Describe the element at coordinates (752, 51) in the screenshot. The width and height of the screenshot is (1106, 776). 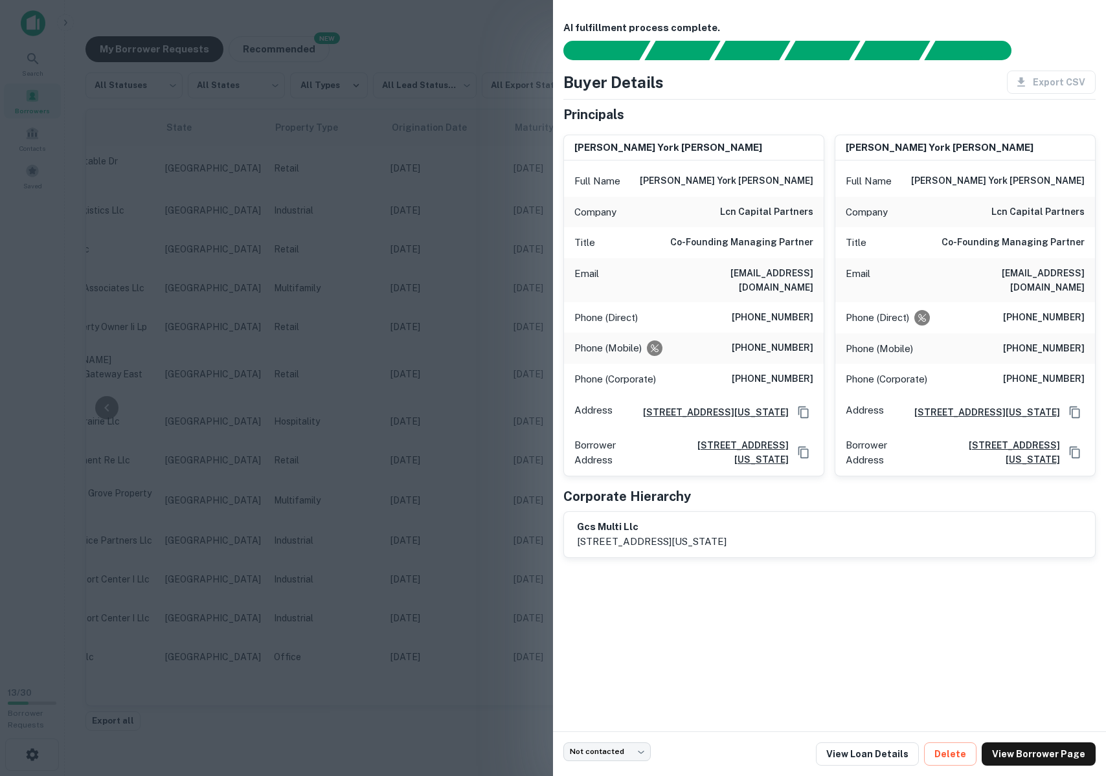
I see `div: Documents found, AI parsing details...` at that location.